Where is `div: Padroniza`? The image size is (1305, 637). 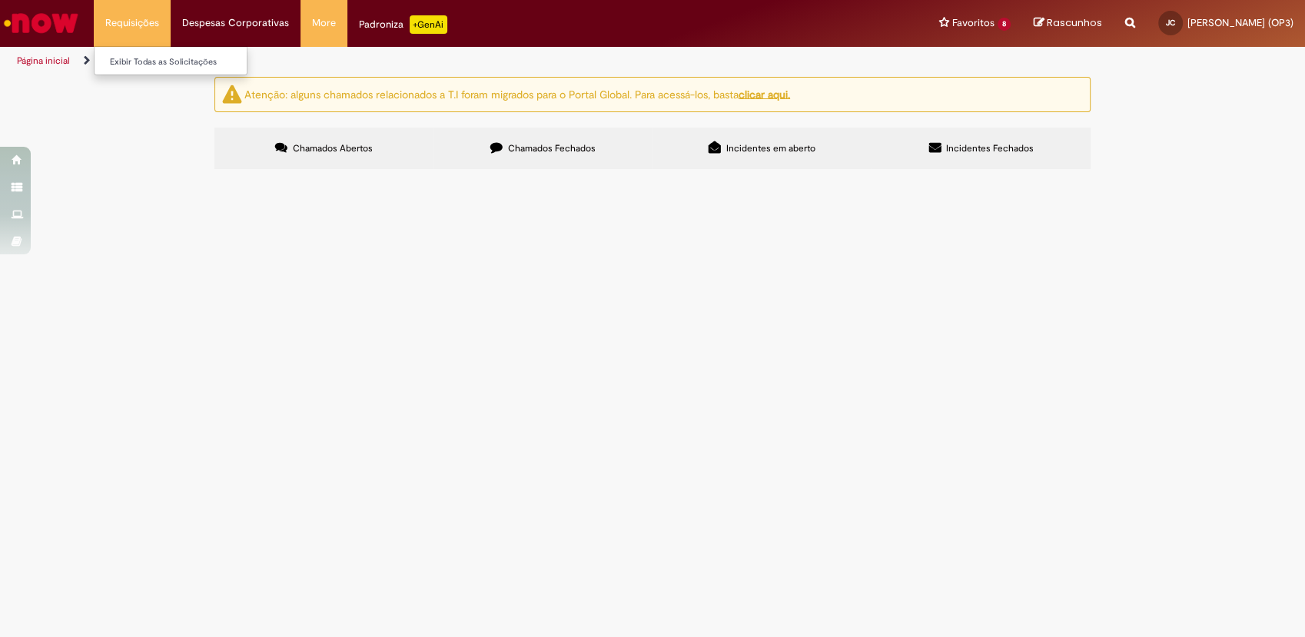 div: Padroniza is located at coordinates (403, 25).